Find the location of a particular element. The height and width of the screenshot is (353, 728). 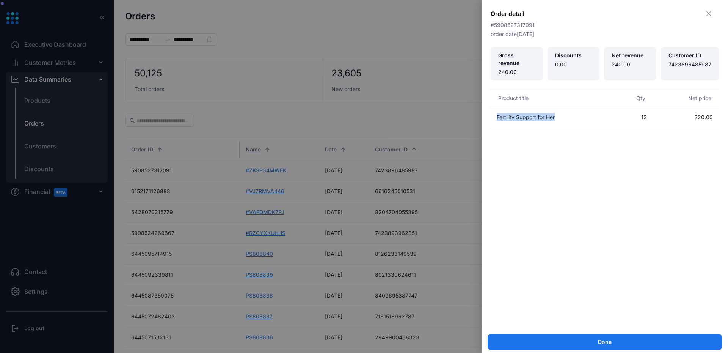

div: Order detail is located at coordinates (596, 14).